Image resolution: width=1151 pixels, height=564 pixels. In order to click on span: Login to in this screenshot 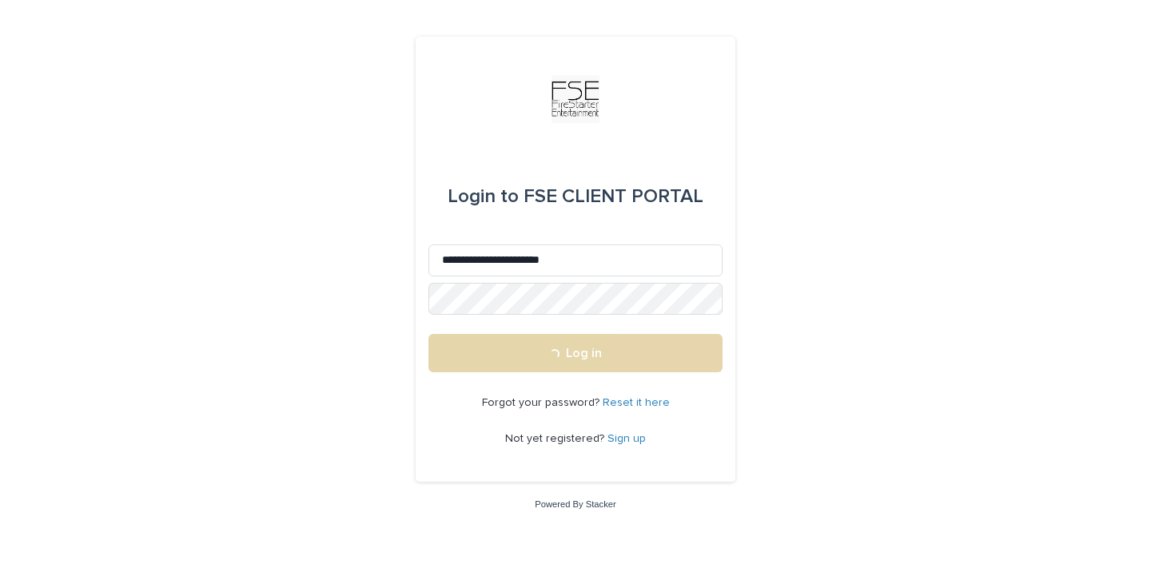, I will do `click(483, 197)`.